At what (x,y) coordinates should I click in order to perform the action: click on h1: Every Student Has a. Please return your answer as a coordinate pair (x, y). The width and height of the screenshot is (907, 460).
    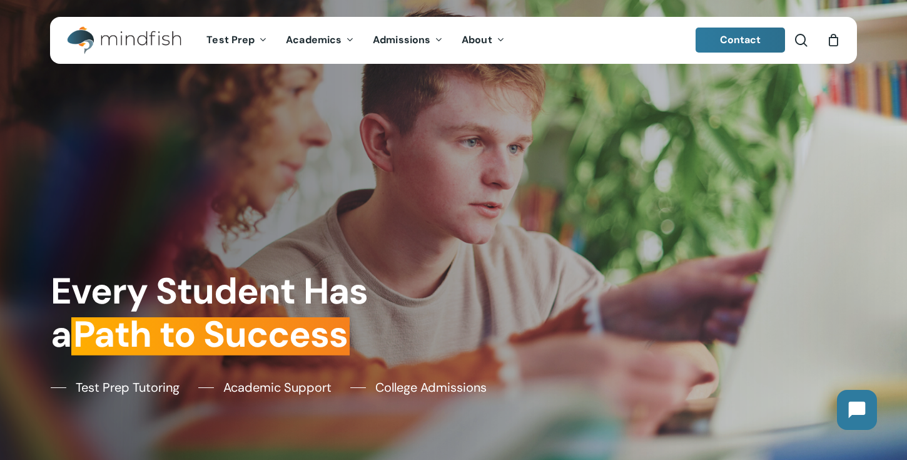
    Looking at the image, I should click on (248, 313).